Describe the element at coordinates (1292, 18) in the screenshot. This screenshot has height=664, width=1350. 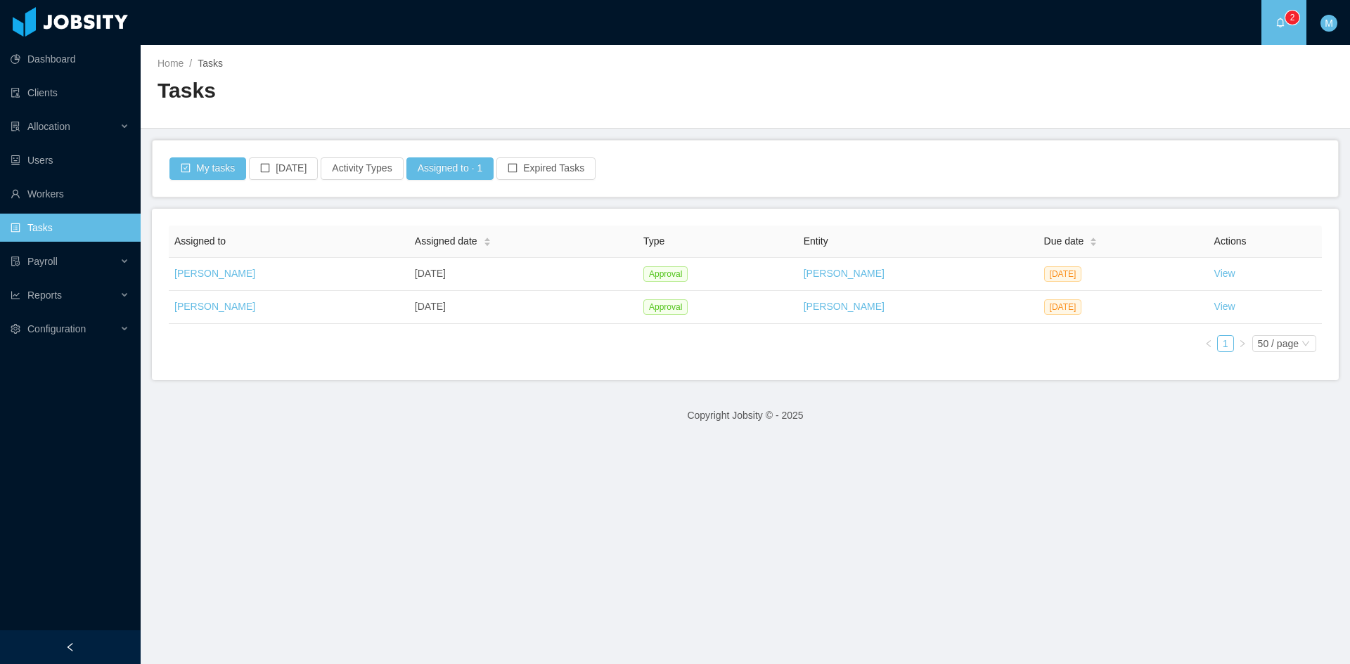
I see `p: 2` at that location.